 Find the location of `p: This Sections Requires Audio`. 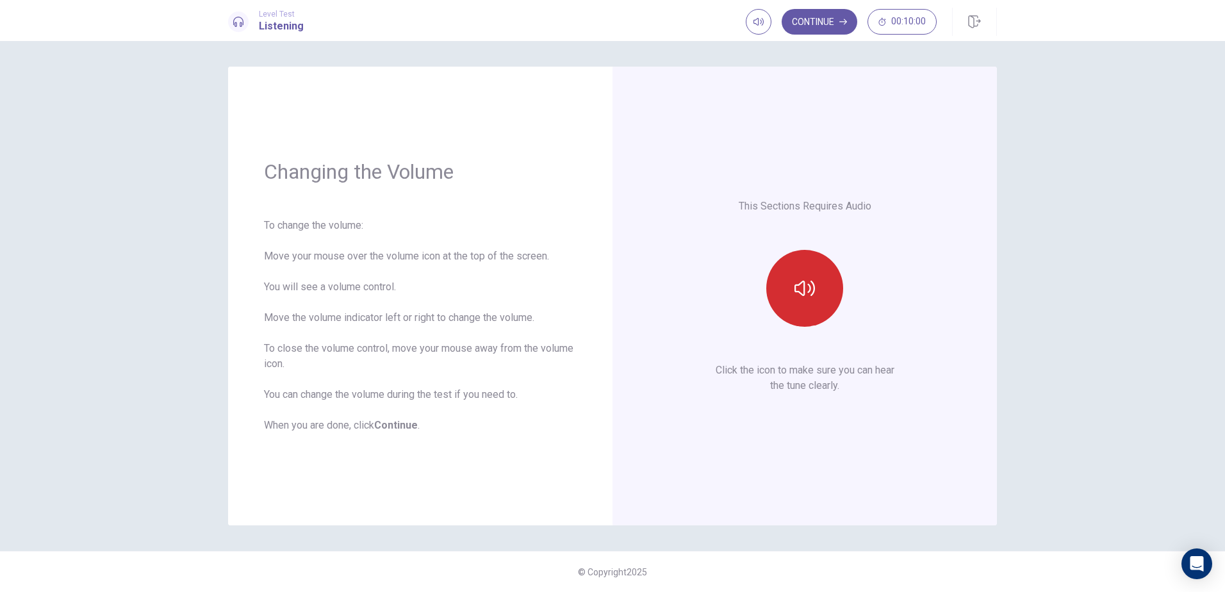

p: This Sections Requires Audio is located at coordinates (805, 206).